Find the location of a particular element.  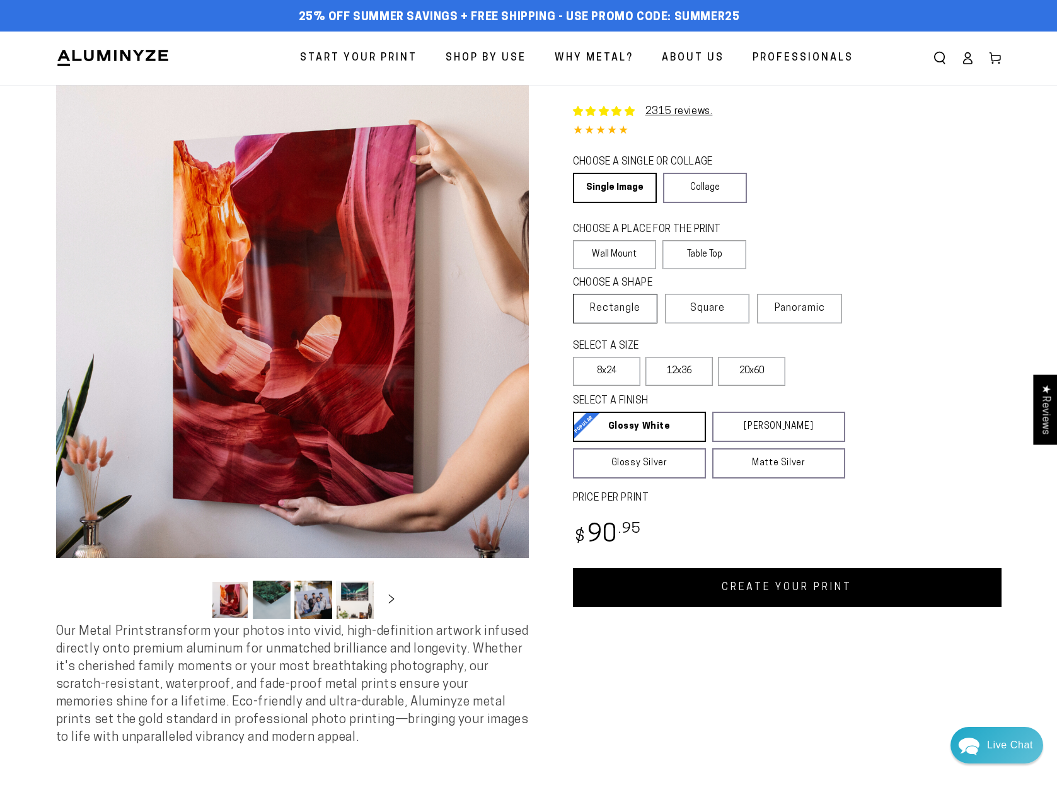

legend: SELECT A FINISH is located at coordinates (694, 401).